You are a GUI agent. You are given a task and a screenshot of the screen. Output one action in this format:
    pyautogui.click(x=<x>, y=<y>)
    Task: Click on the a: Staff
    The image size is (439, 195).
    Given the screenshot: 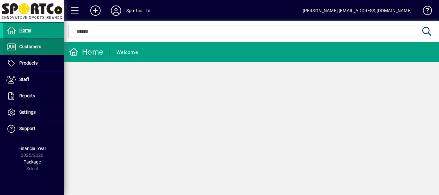 What is the action you would take?
    pyautogui.click(x=34, y=80)
    